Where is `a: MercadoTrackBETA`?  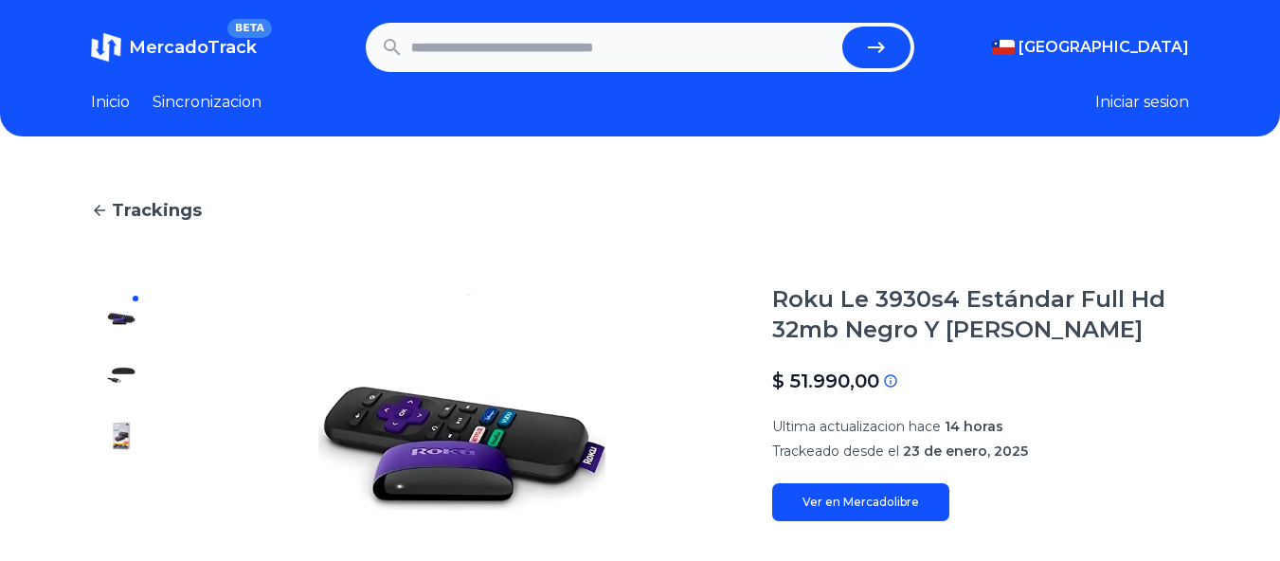 a: MercadoTrackBETA is located at coordinates (173, 47).